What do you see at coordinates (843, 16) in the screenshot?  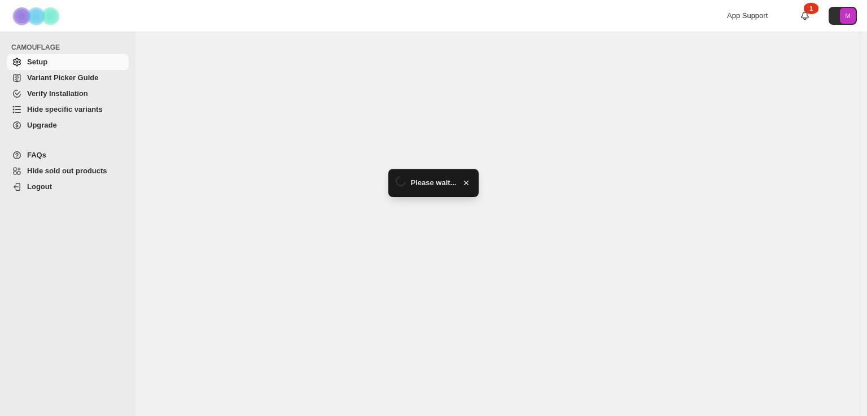 I see `button: Avatar with initials M` at bounding box center [843, 16].